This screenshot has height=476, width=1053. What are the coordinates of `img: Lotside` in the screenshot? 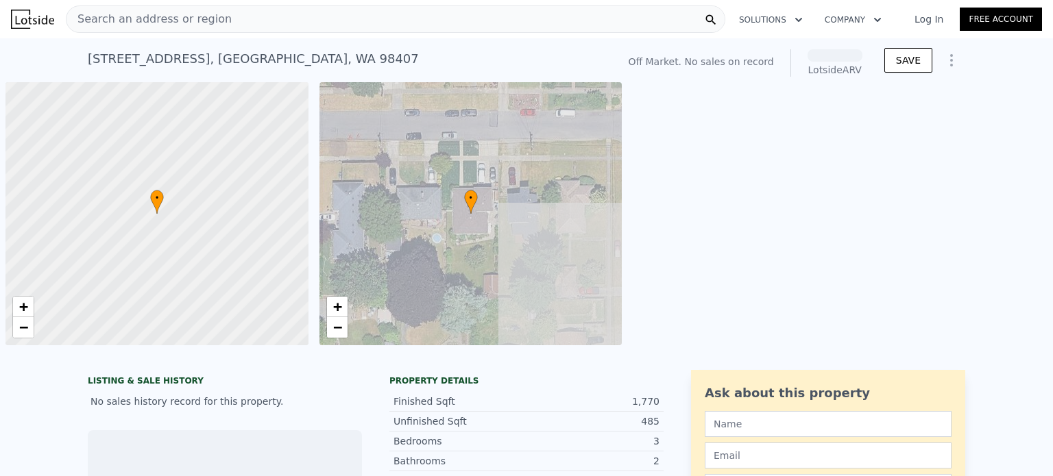 It's located at (32, 19).